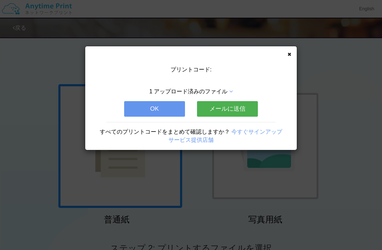 The image size is (382, 250). What do you see at coordinates (256, 131) in the screenshot?
I see `a: 今すぐサインアップ` at bounding box center [256, 131].